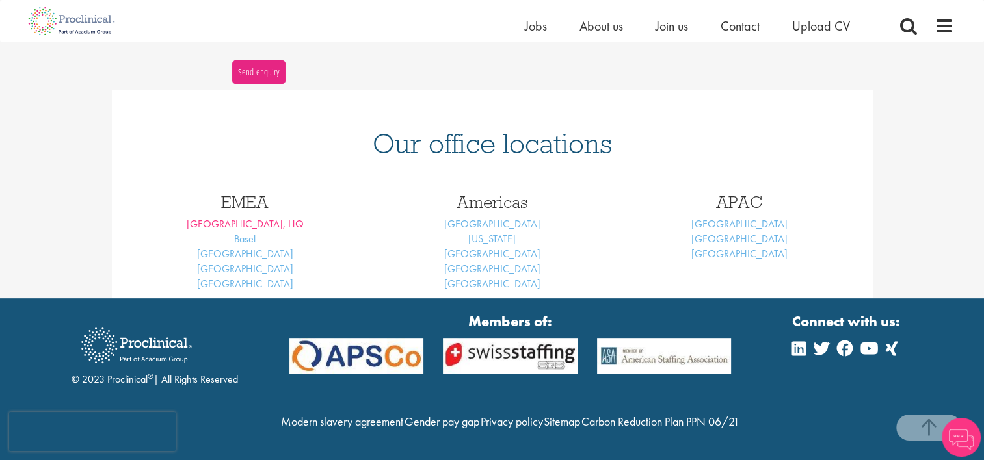  What do you see at coordinates (821, 26) in the screenshot?
I see `a: Upload CV` at bounding box center [821, 26].